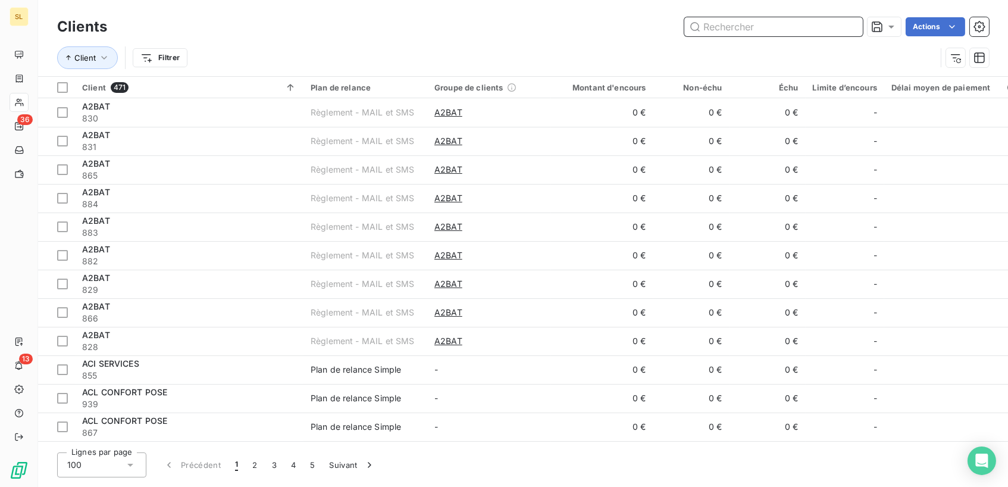 Image resolution: width=1008 pixels, height=487 pixels. Describe the element at coordinates (189, 290) in the screenshot. I see `span: 829` at that location.